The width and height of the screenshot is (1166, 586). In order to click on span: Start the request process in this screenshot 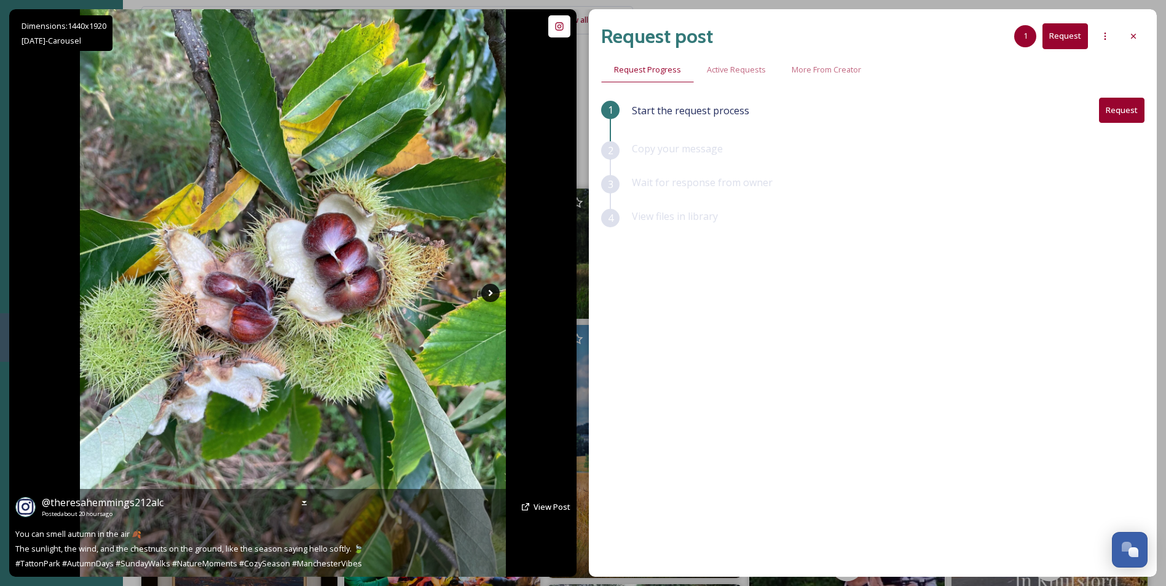, I will do `click(690, 111)`.